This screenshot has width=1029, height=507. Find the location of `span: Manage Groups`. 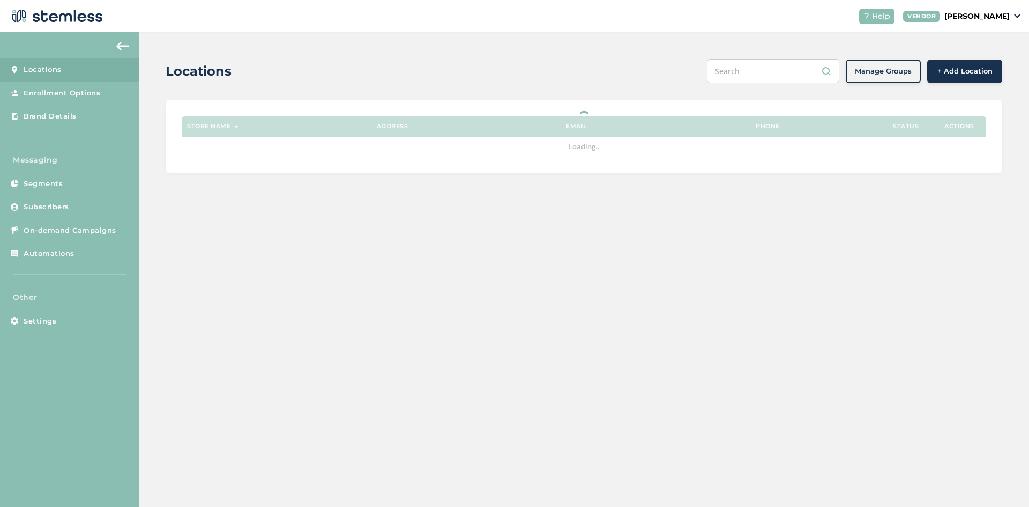

span: Manage Groups is located at coordinates (883, 71).